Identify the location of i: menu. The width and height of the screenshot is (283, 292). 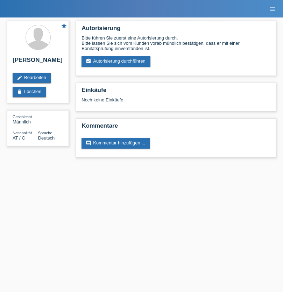
(272, 9).